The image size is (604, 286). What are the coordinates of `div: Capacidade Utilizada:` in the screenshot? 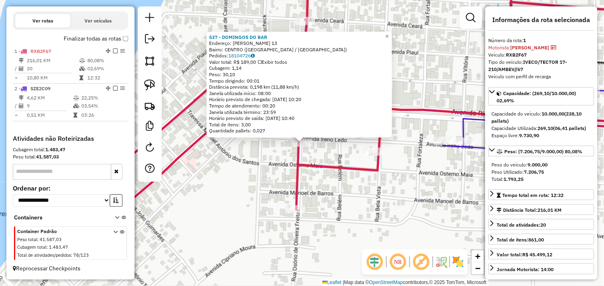 It's located at (542, 128).